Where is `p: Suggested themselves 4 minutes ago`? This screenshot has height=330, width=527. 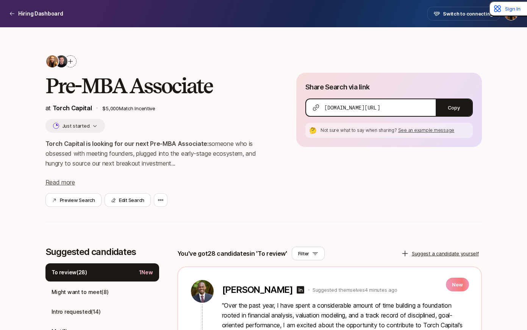 p: Suggested themselves 4 minutes ago is located at coordinates (354, 290).